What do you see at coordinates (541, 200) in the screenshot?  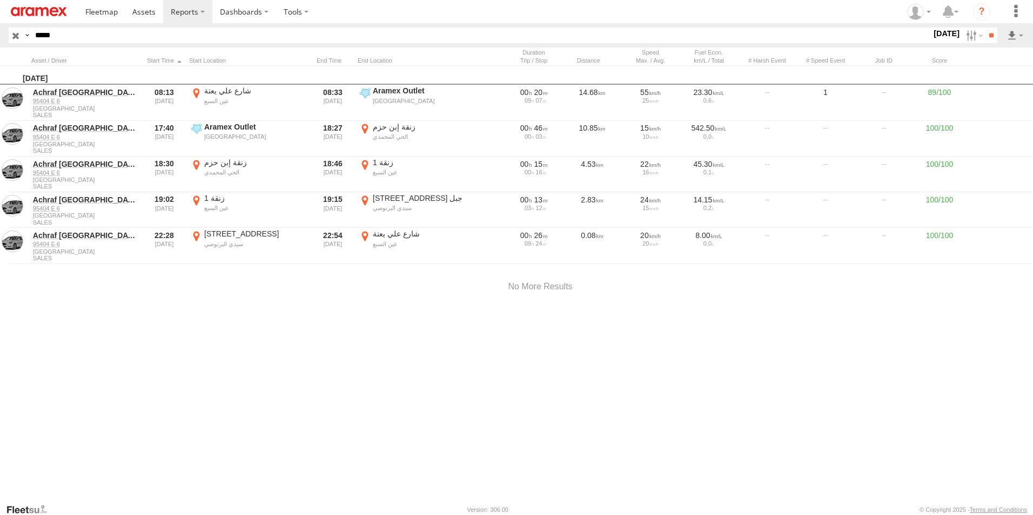 I see `span: 13` at bounding box center [541, 200].